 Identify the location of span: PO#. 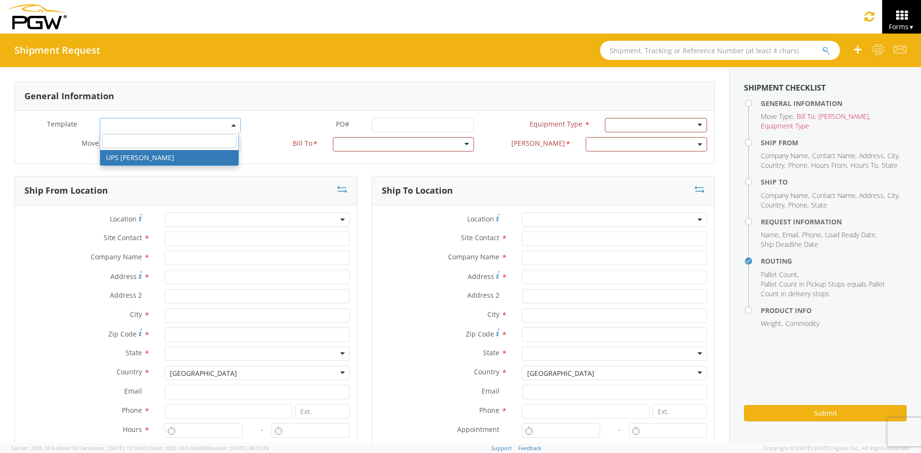
(342, 124).